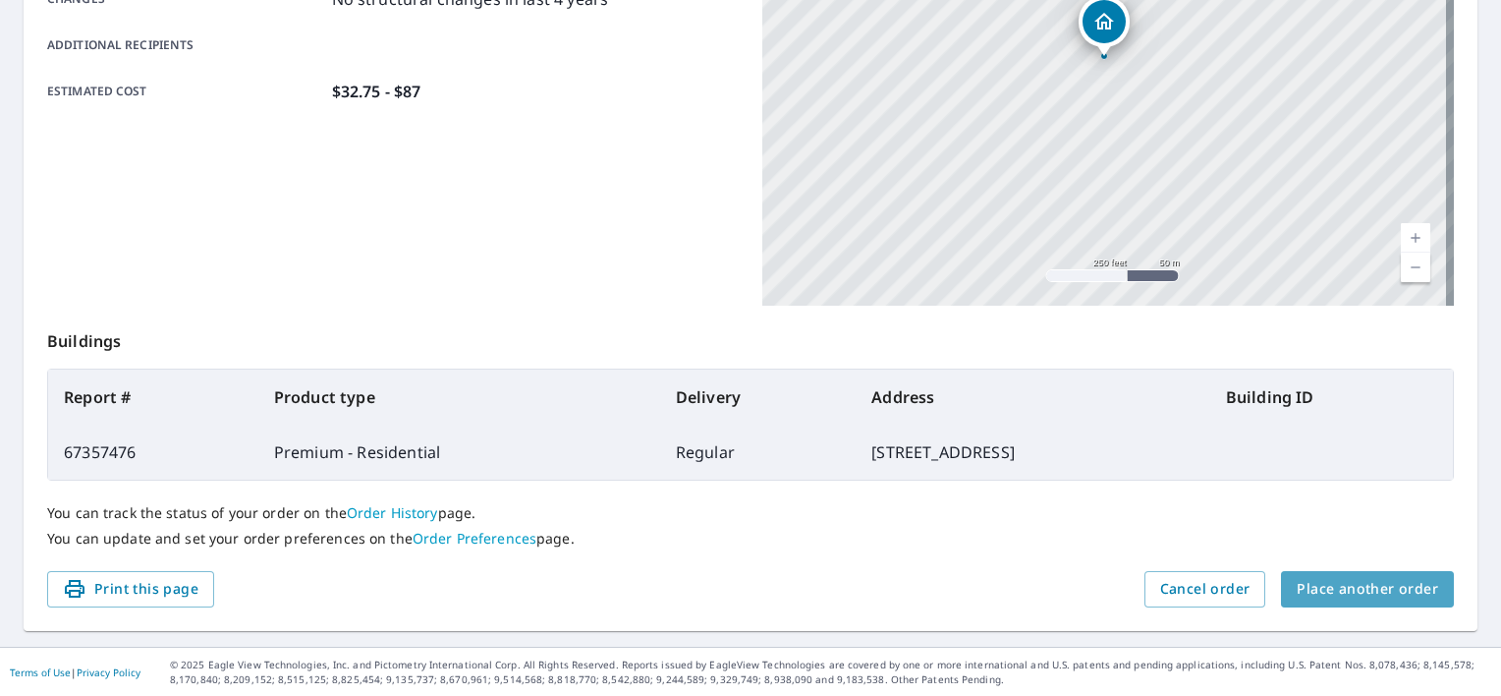 Image resolution: width=1501 pixels, height=696 pixels. Describe the element at coordinates (475, 537) in the screenshot. I see `a: Order Preferences` at that location.